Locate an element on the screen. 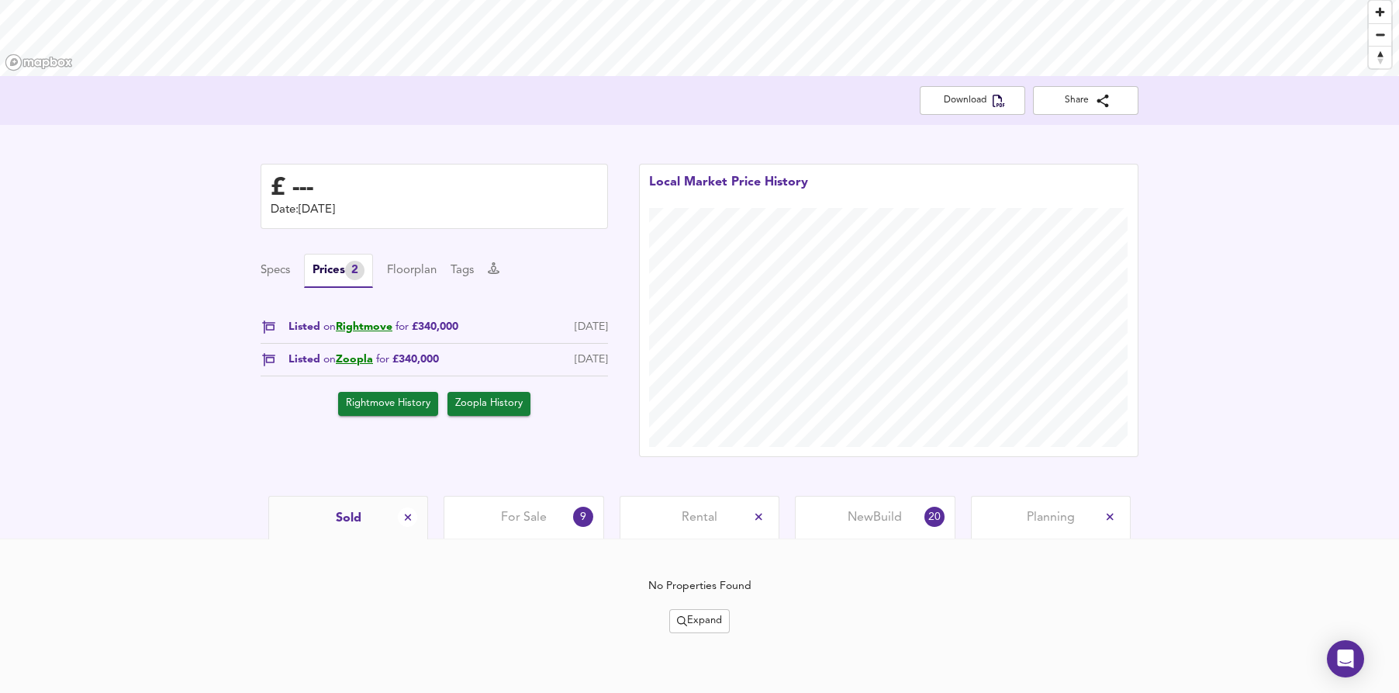  span: Zoom out is located at coordinates (1380, 35).